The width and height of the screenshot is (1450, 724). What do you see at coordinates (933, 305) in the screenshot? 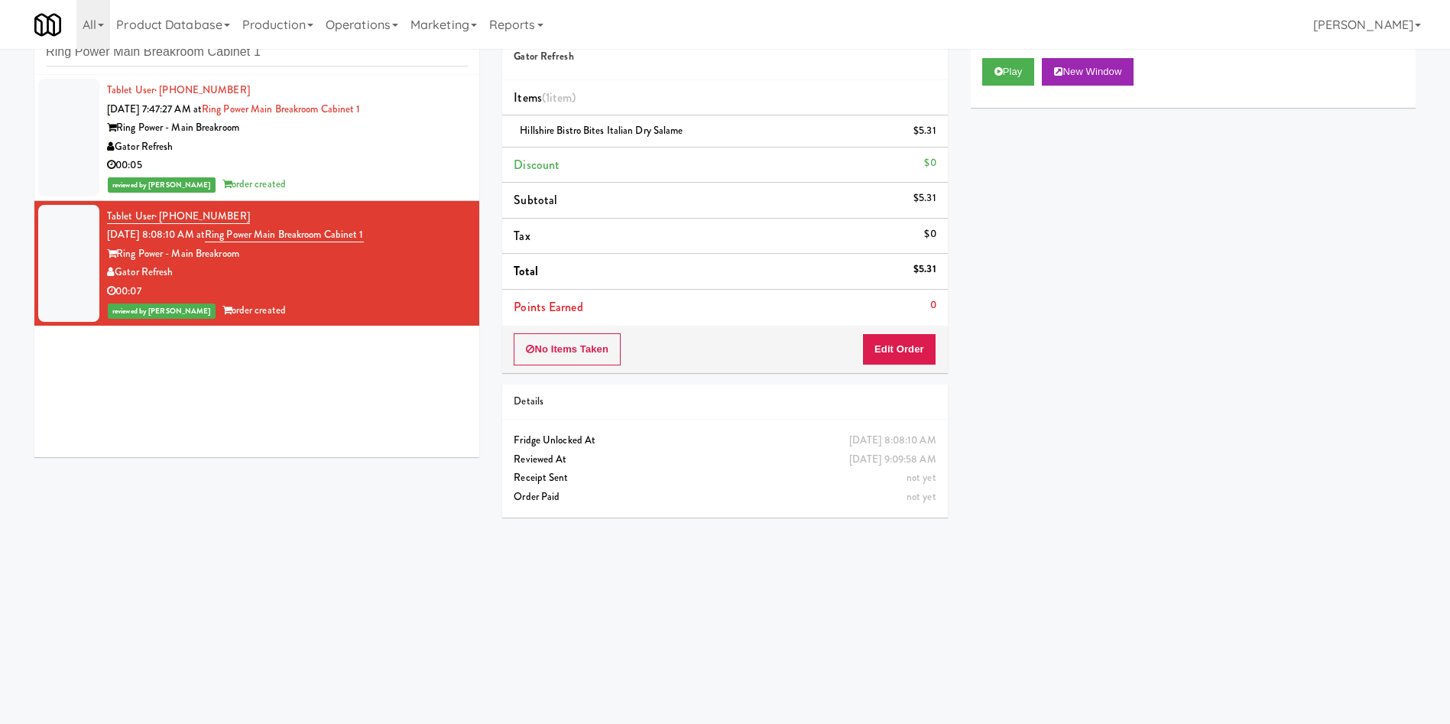
I see `div: 0` at bounding box center [933, 305].